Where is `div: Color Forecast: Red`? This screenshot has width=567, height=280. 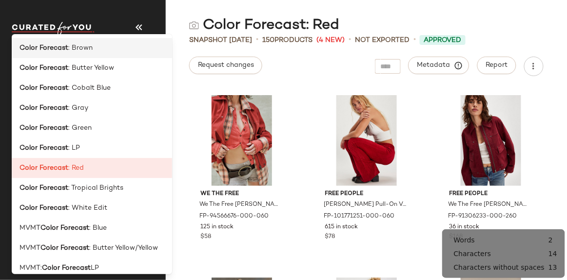
div: Color Forecast: Red is located at coordinates (264, 25).